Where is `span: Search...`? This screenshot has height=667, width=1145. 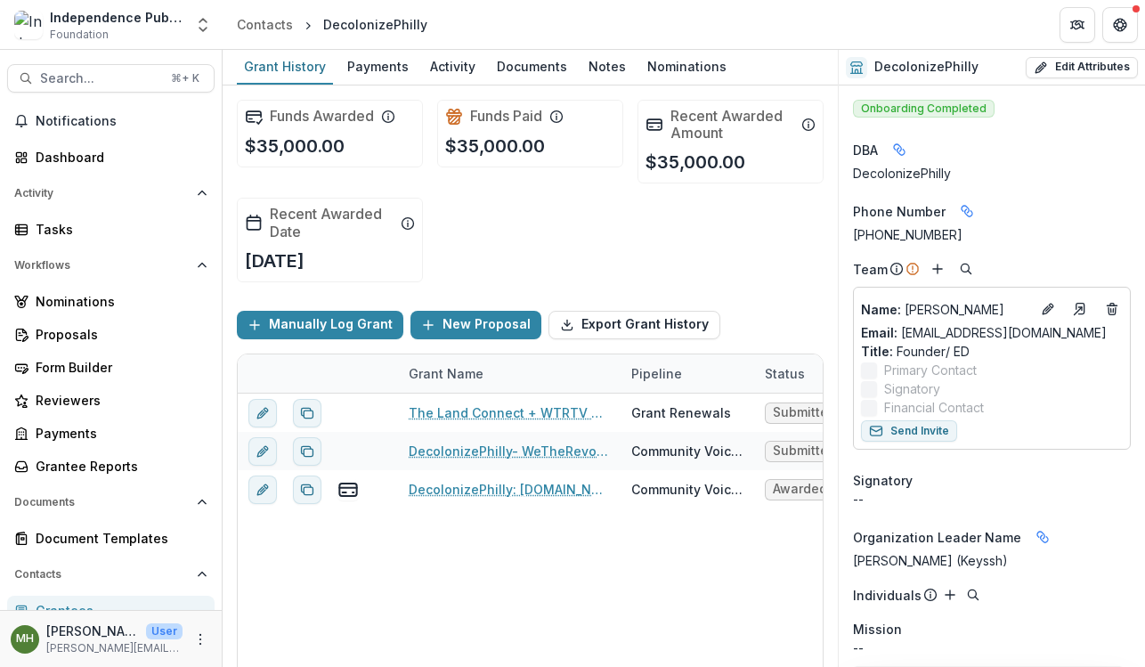
span: Search... is located at coordinates (100, 78).